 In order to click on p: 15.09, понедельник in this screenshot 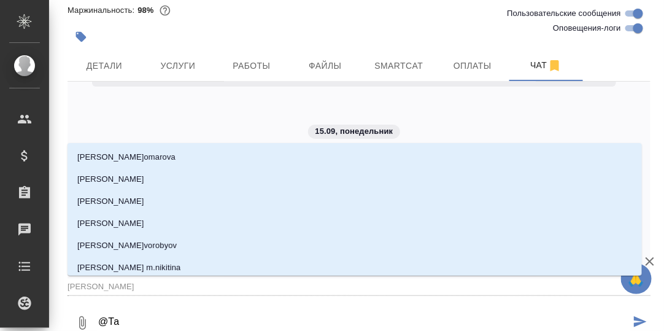, I will do `click(354, 131)`.